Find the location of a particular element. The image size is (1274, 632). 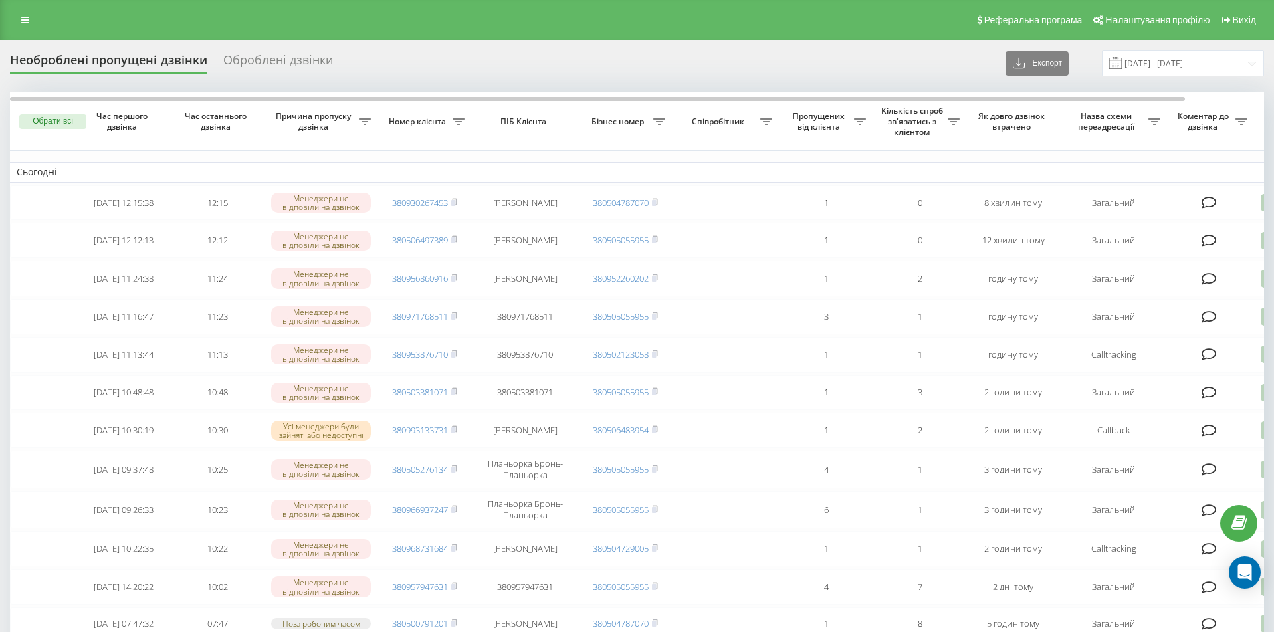

button: Експорт is located at coordinates (1037, 64).